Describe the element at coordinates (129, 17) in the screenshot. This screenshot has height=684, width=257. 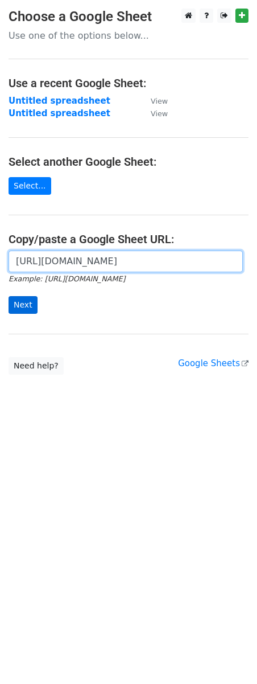
I see `h3: Choose a Google Sheet` at that location.